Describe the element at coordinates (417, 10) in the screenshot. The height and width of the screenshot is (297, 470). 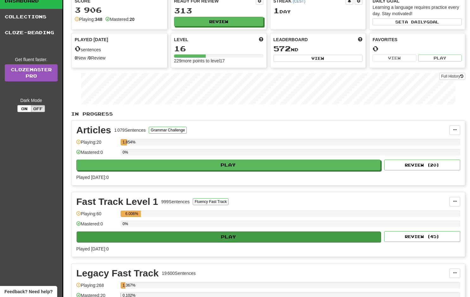
I see `div: Learning a language requires practice every day. Stay motivated!` at that location.